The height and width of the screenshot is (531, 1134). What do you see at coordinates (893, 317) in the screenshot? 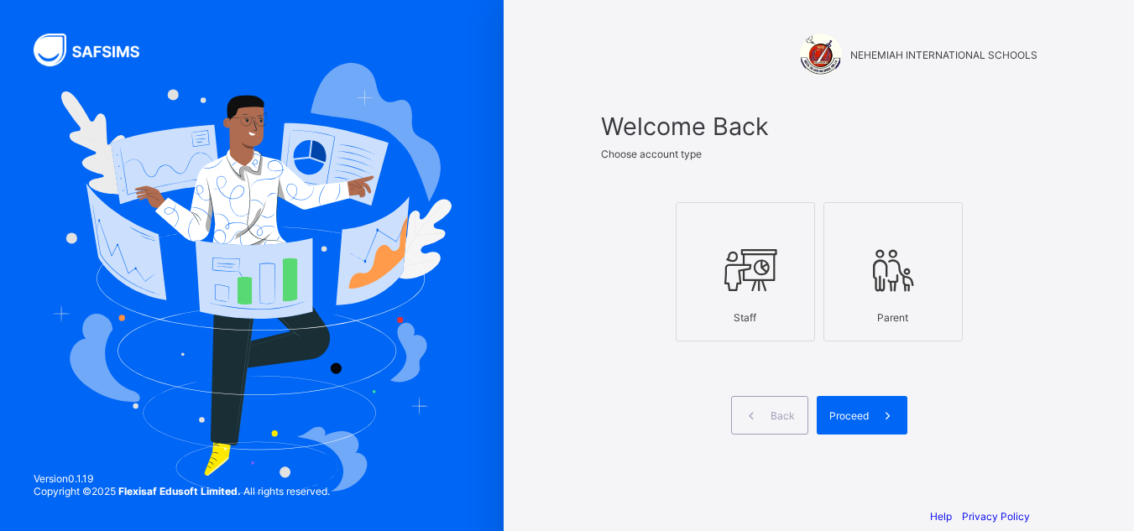
I see `div: Parent` at bounding box center [893, 317].